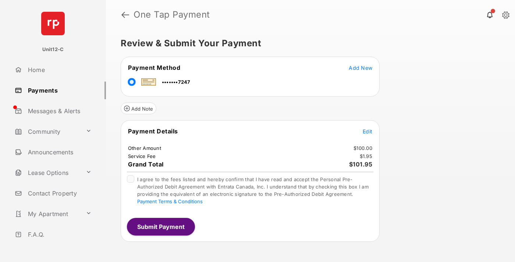  Describe the element at coordinates (142, 156) in the screenshot. I see `td: Service Fee` at that location.